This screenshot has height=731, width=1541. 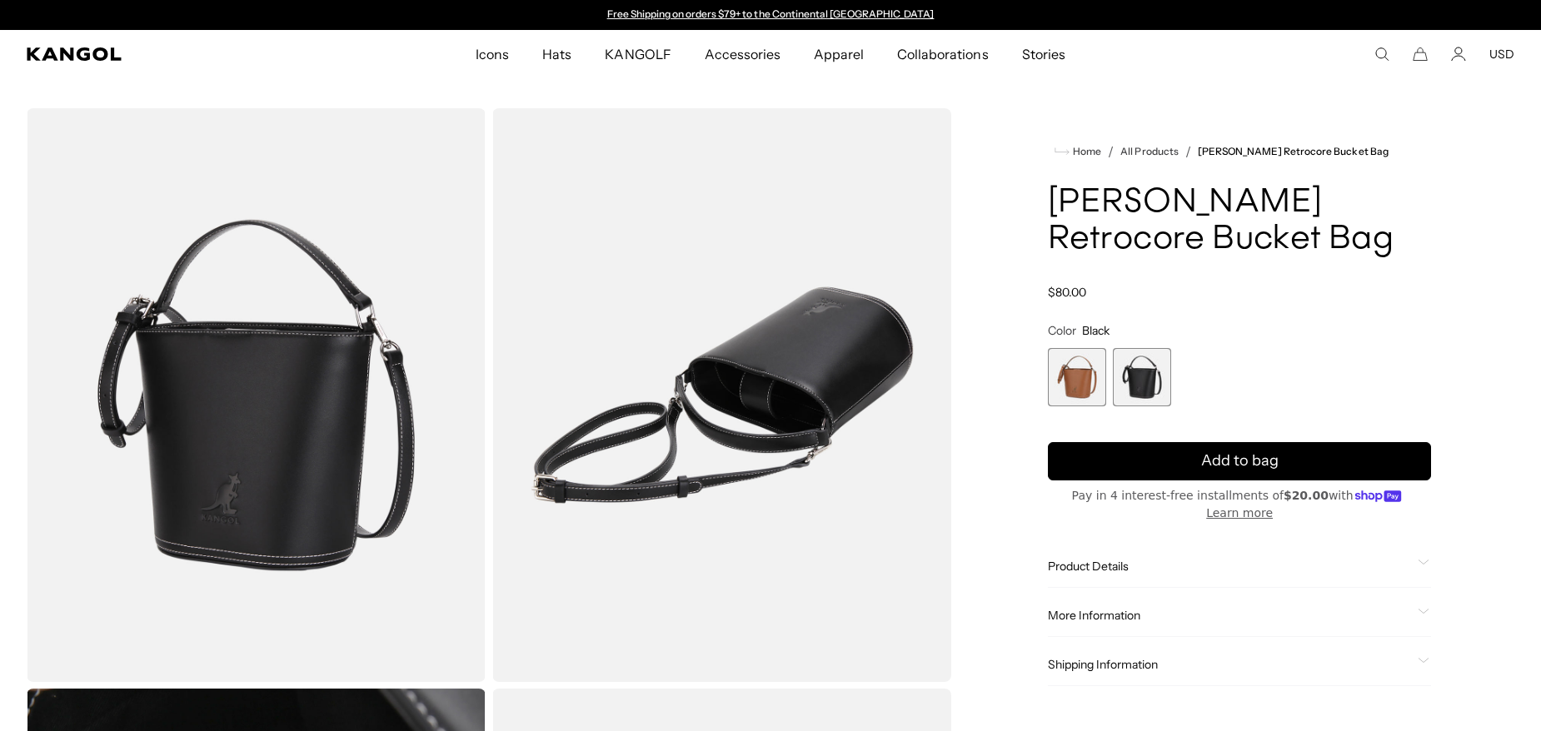 I want to click on a: KANGOLF, so click(x=637, y=54).